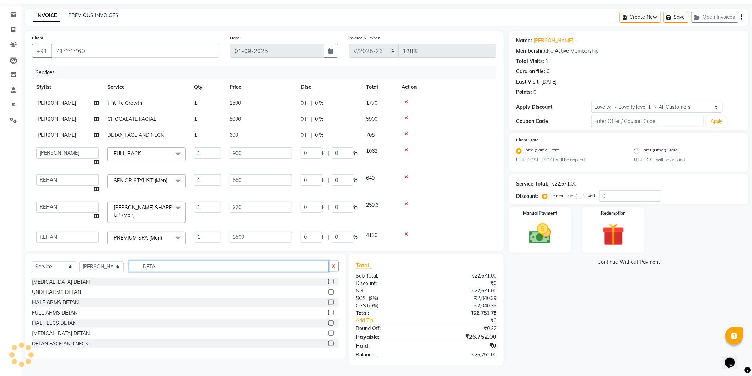 This screenshot has width=752, height=376. Describe the element at coordinates (234, 38) in the screenshot. I see `label: Date` at that location.